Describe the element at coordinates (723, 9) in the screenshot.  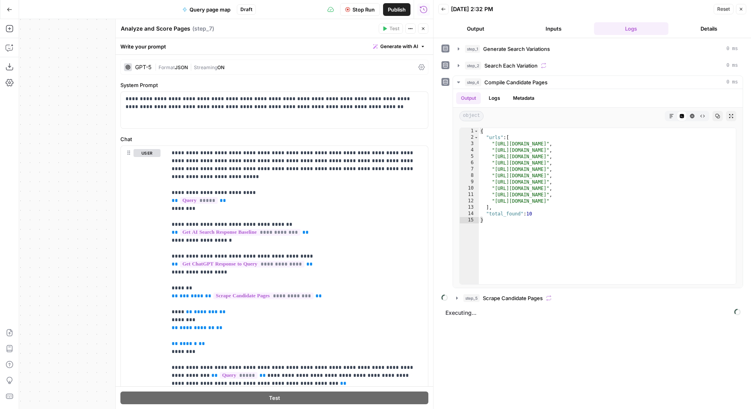
I see `button: Reset` at that location.